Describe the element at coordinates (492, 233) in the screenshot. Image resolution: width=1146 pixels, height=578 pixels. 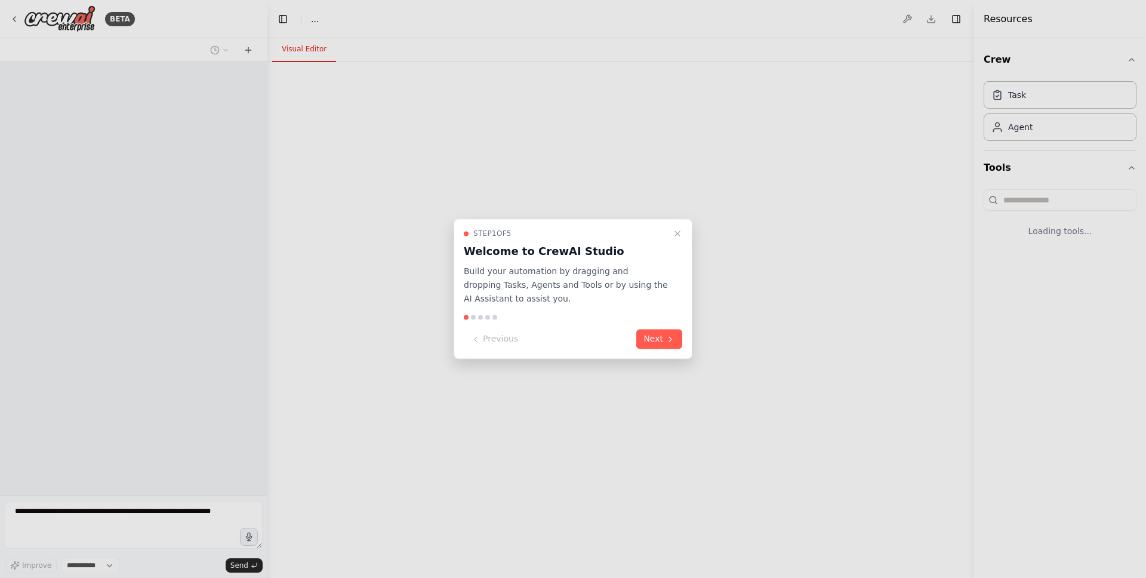
I see `span: Step 1 of 5` at that location.